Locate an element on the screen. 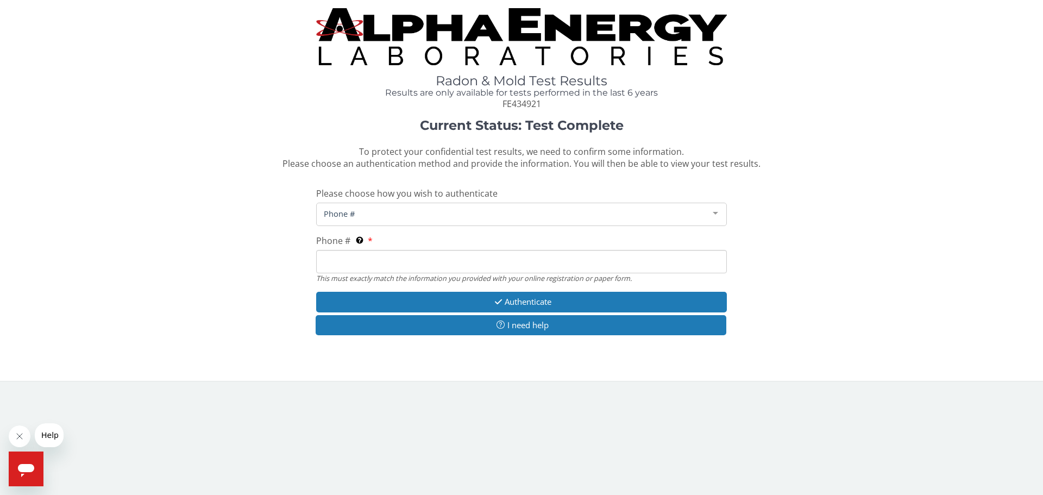 This screenshot has width=1043, height=495. button: I need help is located at coordinates (521, 325).